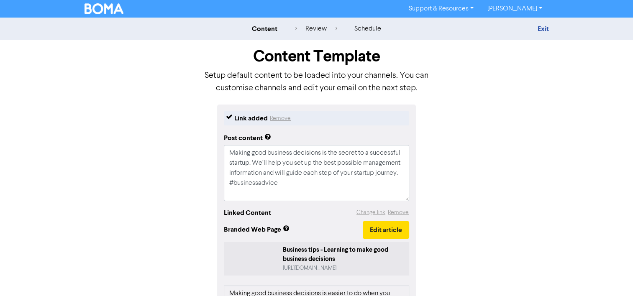 The width and height of the screenshot is (633, 296). What do you see at coordinates (264, 29) in the screenshot?
I see `div: content` at bounding box center [264, 29].